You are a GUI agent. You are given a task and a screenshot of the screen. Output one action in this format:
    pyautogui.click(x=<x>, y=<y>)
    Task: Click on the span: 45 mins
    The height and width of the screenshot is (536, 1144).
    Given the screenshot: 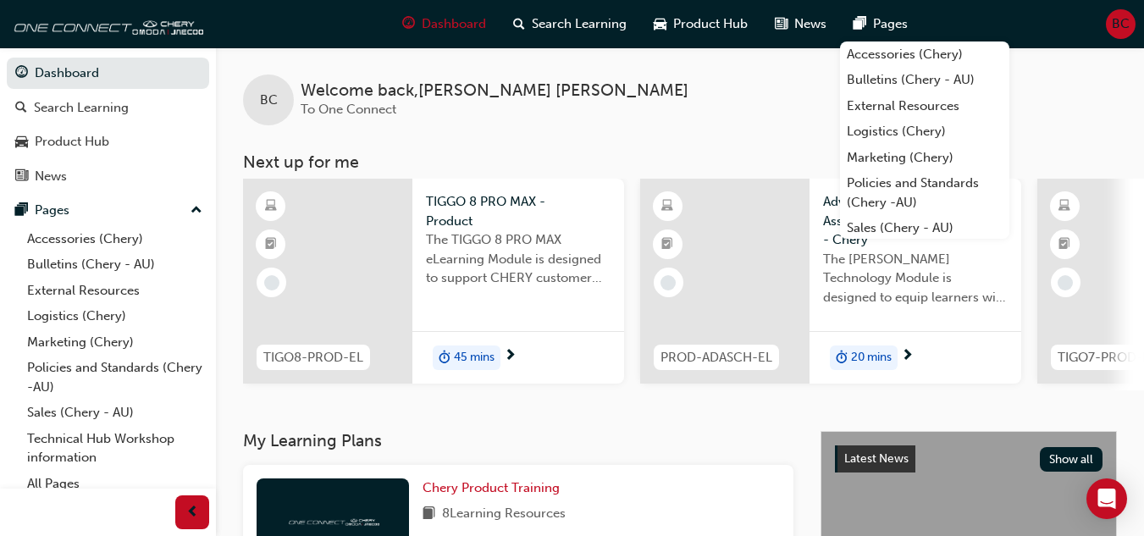 What is the action you would take?
    pyautogui.click(x=474, y=357)
    